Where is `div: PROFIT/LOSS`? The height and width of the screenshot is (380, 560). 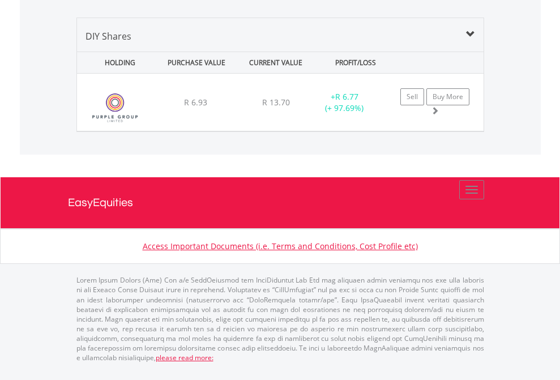
div: PROFIT/LOSS is located at coordinates (356, 62).